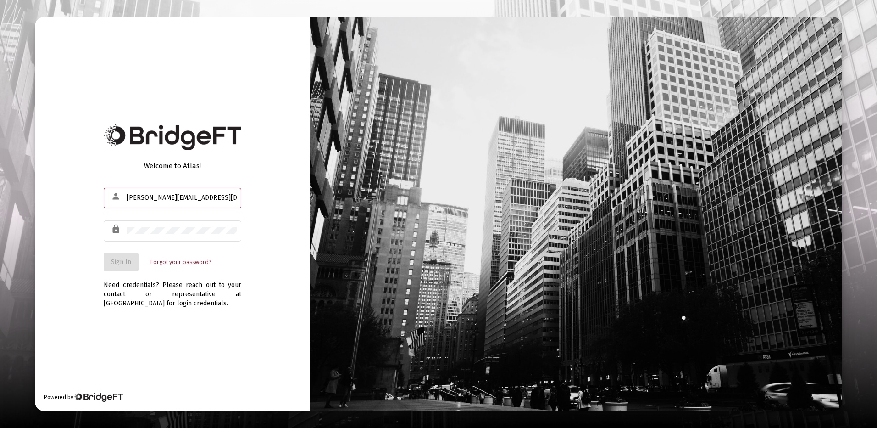 This screenshot has height=428, width=877. Describe the element at coordinates (181, 262) in the screenshot. I see `a: Forgot your password?` at that location.